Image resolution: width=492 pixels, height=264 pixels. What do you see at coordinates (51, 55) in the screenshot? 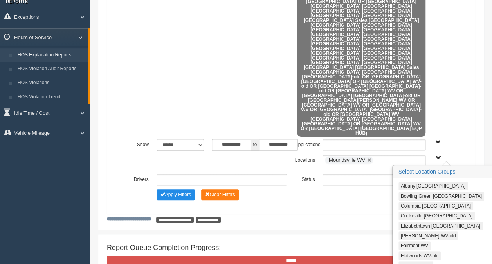
I see `a: HOS Explanation Reports` at bounding box center [51, 55].